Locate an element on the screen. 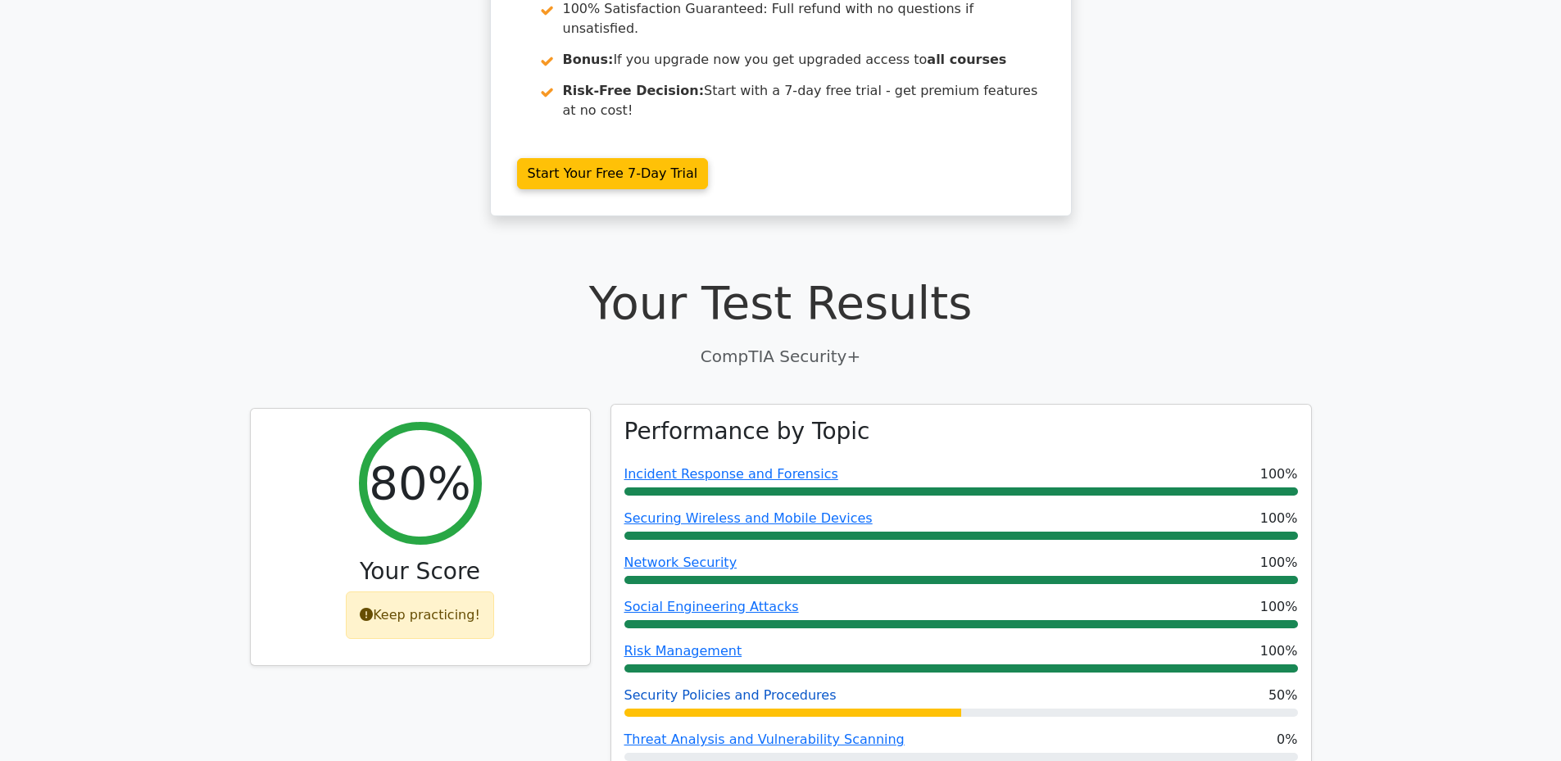 This screenshot has height=761, width=1561. a: Threat Analysis and Vulnerability Scanning is located at coordinates (764, 739).